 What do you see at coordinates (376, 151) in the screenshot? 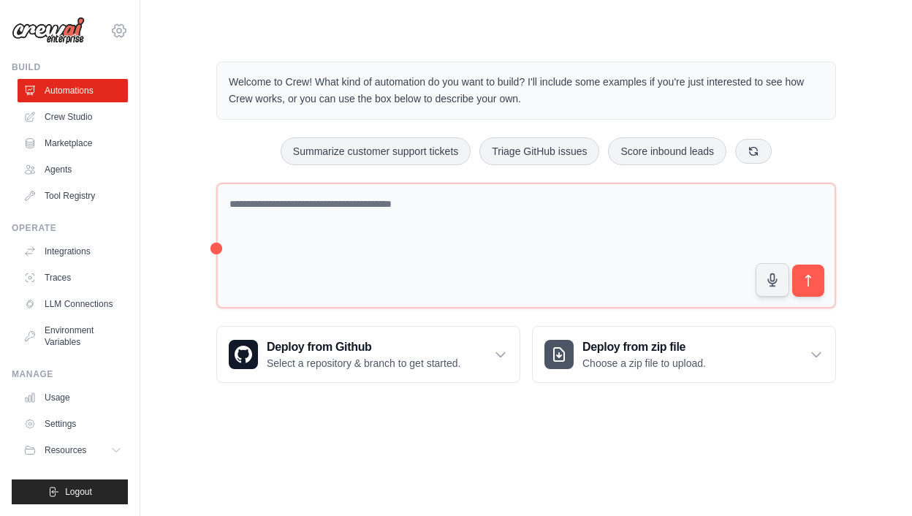
I see `button: Summarize customer support tickets` at bounding box center [376, 151].